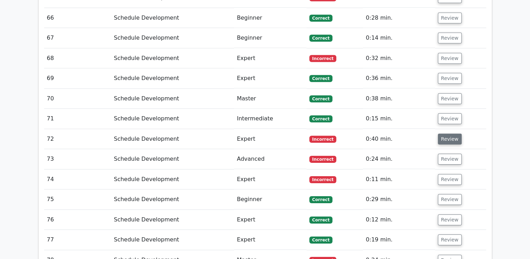  I want to click on td: 72, so click(77, 139).